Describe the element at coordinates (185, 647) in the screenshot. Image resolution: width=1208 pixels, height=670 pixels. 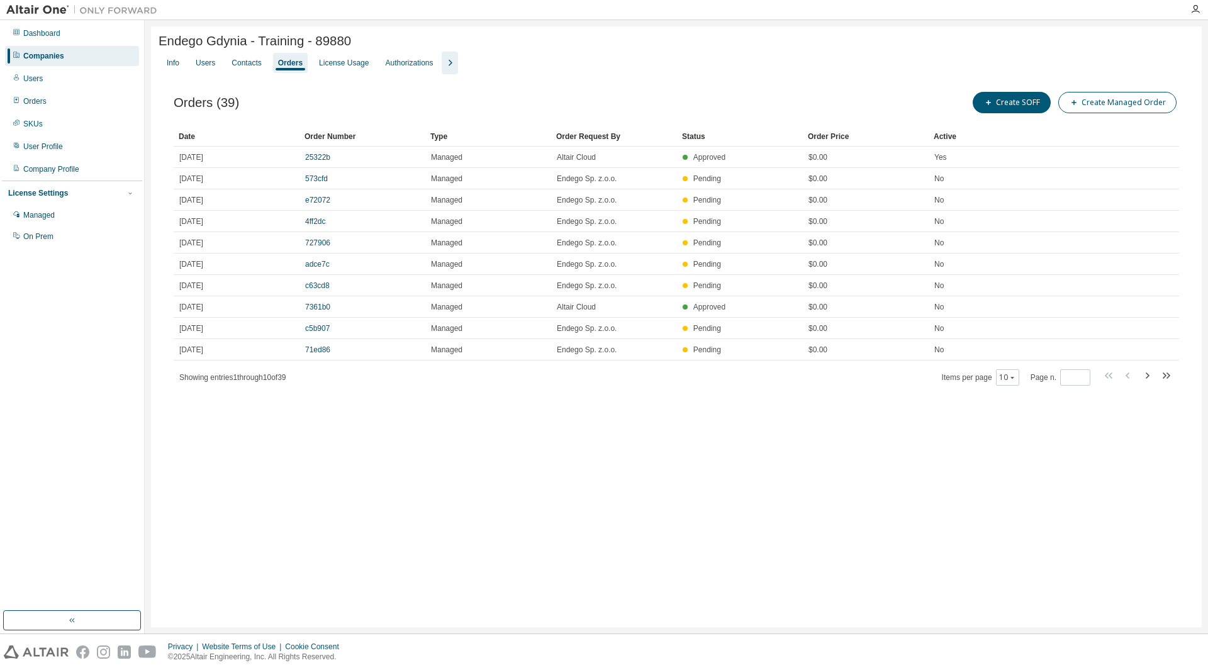
I see `div: Privacy` at that location.